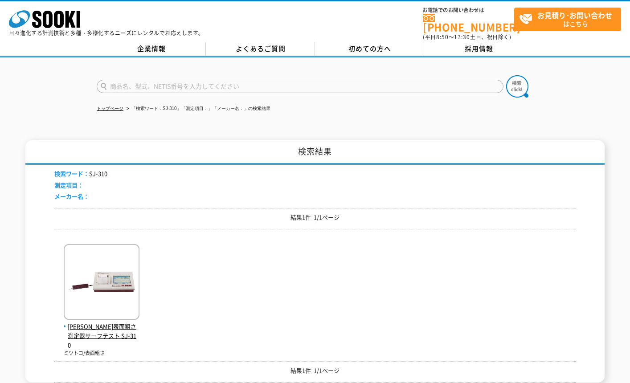 The height and width of the screenshot is (383, 630). I want to click on span: 初めての方へ, so click(370, 49).